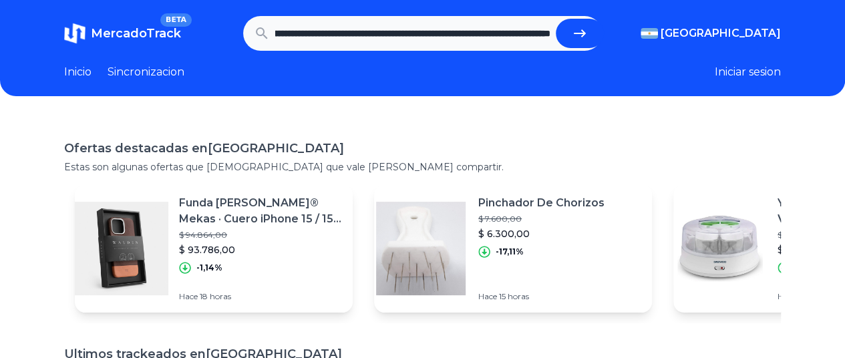  What do you see at coordinates (260, 250) in the screenshot?
I see `p: $ 93.786,00` at bounding box center [260, 250].